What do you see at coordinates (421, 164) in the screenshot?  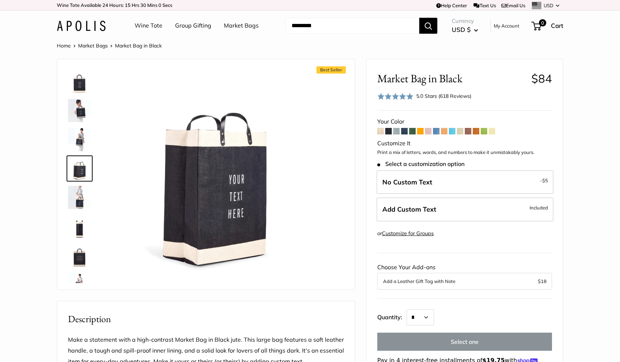 I see `span: Select a customization option` at bounding box center [421, 164].